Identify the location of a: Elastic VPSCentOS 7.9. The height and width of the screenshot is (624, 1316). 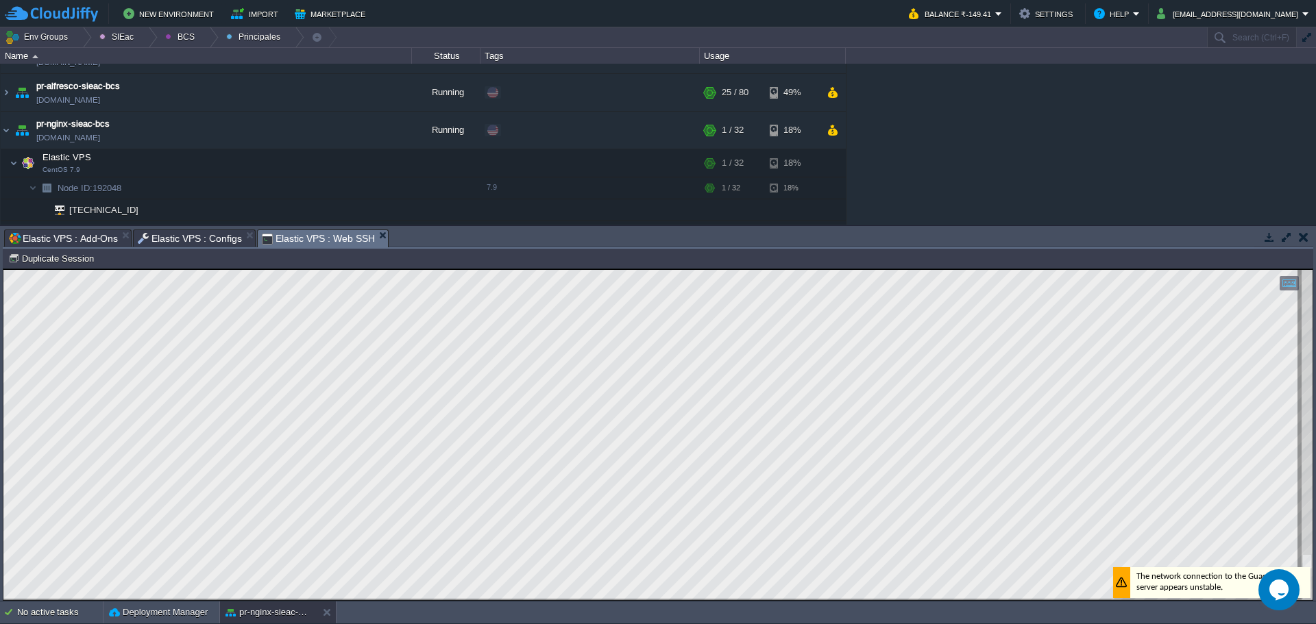
(67, 157).